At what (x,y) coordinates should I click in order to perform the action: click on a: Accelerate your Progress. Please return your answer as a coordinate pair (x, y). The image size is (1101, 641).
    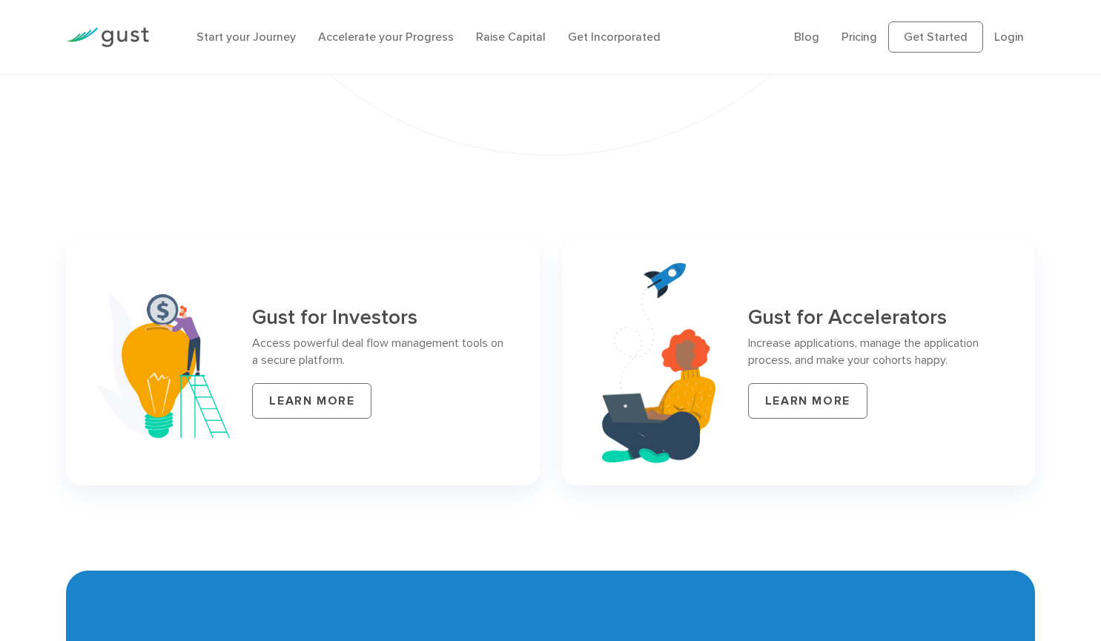
    Looking at the image, I should click on (386, 36).